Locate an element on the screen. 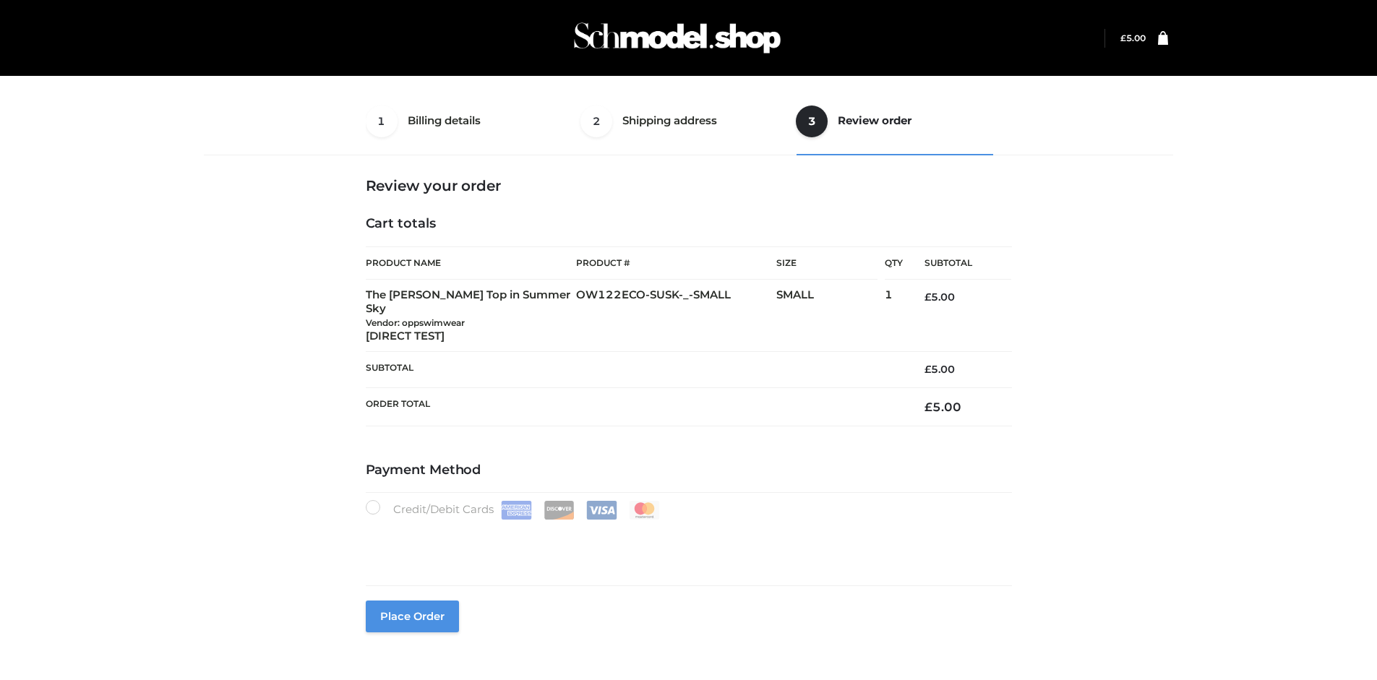 Image resolution: width=1377 pixels, height=680 pixels. img: Visa is located at coordinates (601, 510).